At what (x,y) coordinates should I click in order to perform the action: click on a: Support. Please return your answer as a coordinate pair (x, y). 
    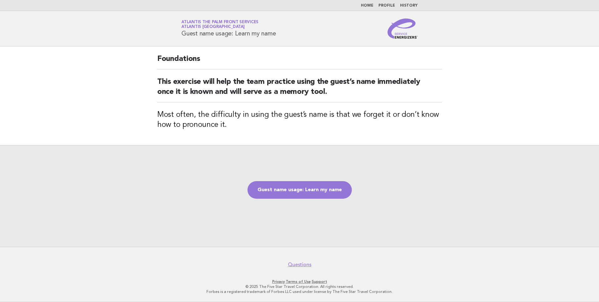
    Looking at the image, I should click on (319, 281).